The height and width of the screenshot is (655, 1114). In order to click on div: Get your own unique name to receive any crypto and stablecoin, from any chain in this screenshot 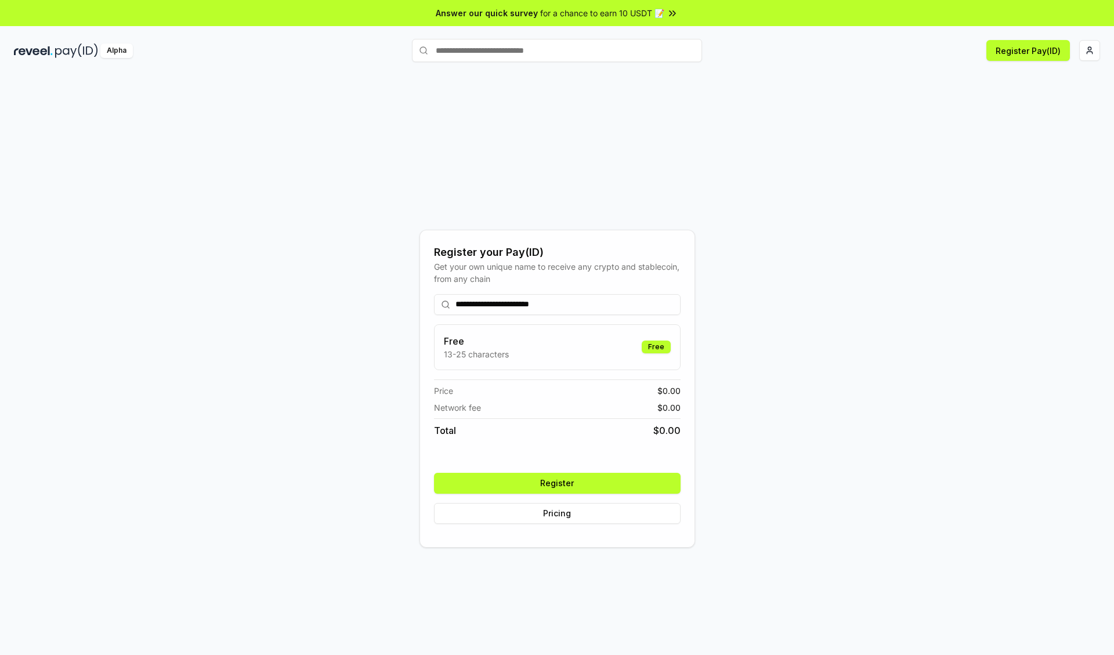, I will do `click(557, 273)`.